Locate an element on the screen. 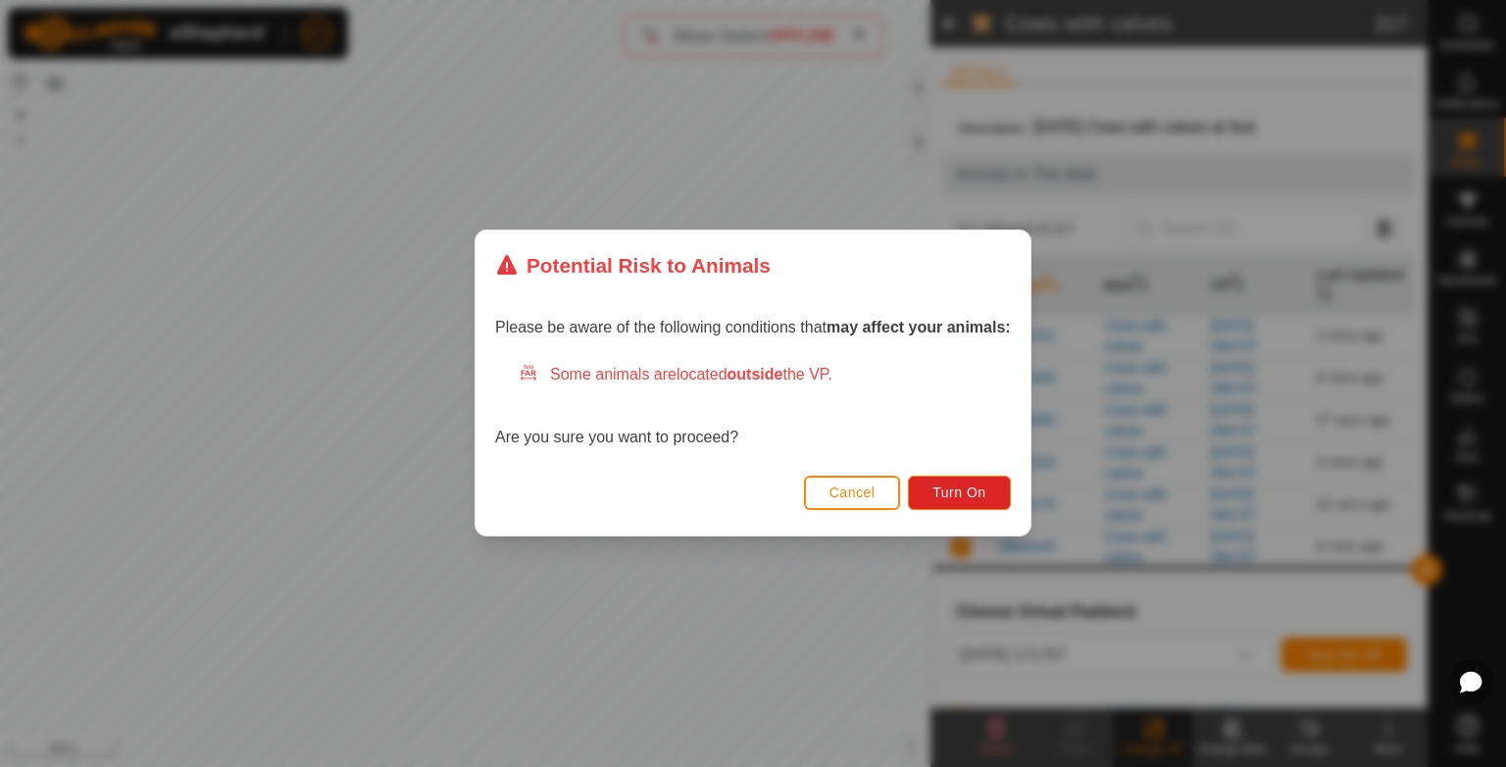  div: Are you sure you want to proceed? is located at coordinates (753, 407).